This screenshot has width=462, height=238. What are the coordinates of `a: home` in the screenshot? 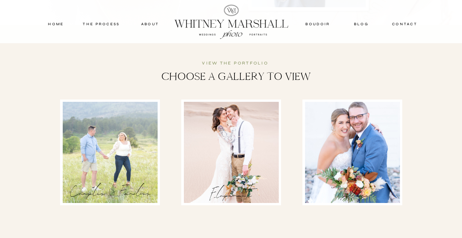 It's located at (56, 24).